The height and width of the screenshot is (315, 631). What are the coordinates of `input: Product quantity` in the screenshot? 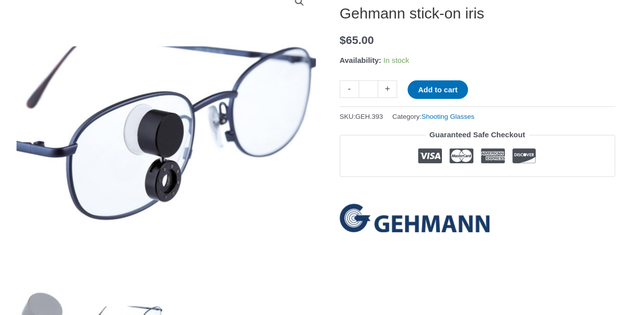 It's located at (368, 89).